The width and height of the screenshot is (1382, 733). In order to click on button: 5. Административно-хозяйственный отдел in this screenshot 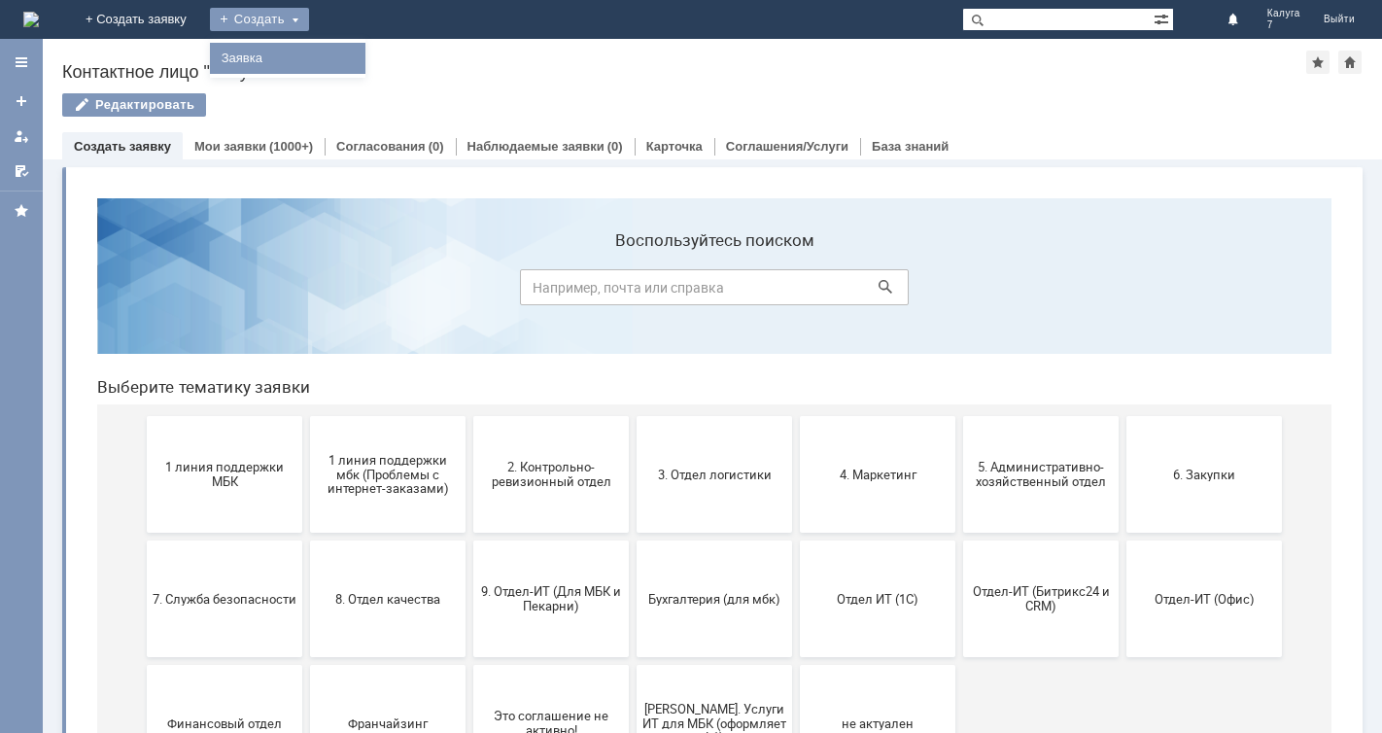, I will do `click(959, 292)`.